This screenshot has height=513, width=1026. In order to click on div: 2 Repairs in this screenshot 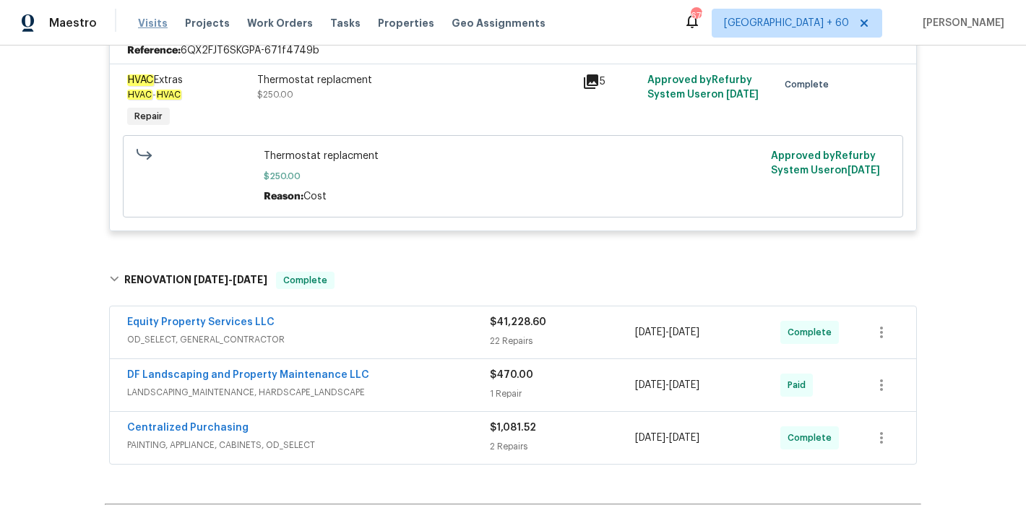, I will do `click(562, 447)`.